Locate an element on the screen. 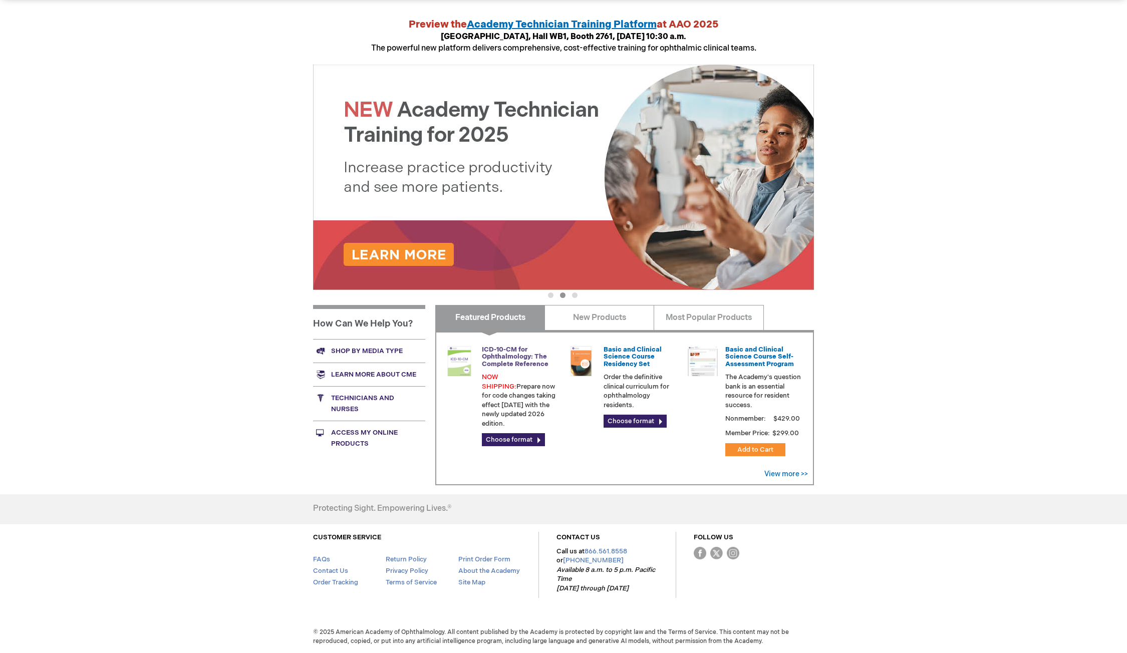  a: Return Policy is located at coordinates (406, 560).